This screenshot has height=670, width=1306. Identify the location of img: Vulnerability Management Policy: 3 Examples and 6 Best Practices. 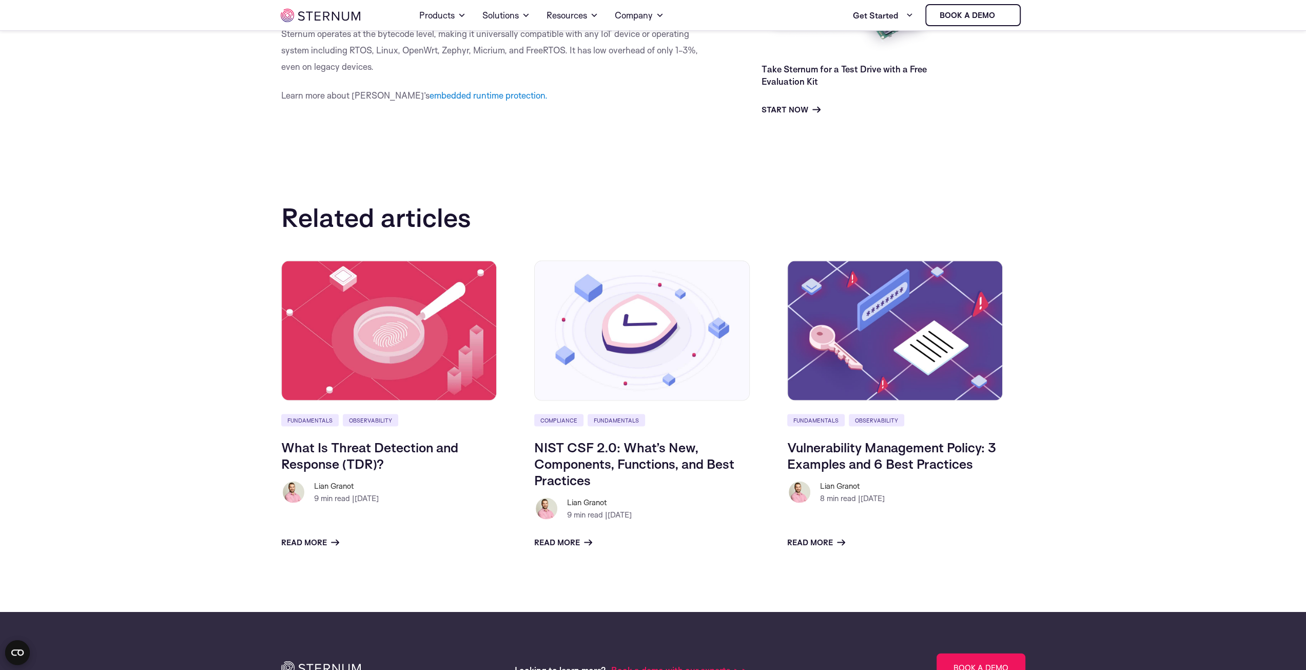
(895, 330).